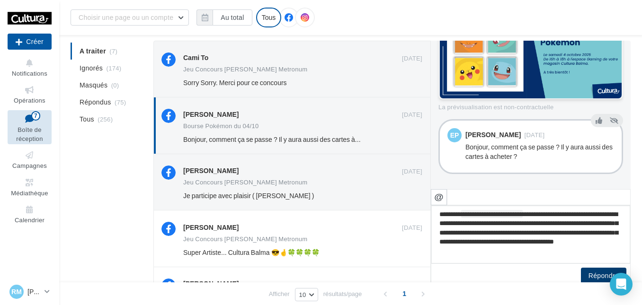  I want to click on a: Boîte de réception7, so click(29, 127).